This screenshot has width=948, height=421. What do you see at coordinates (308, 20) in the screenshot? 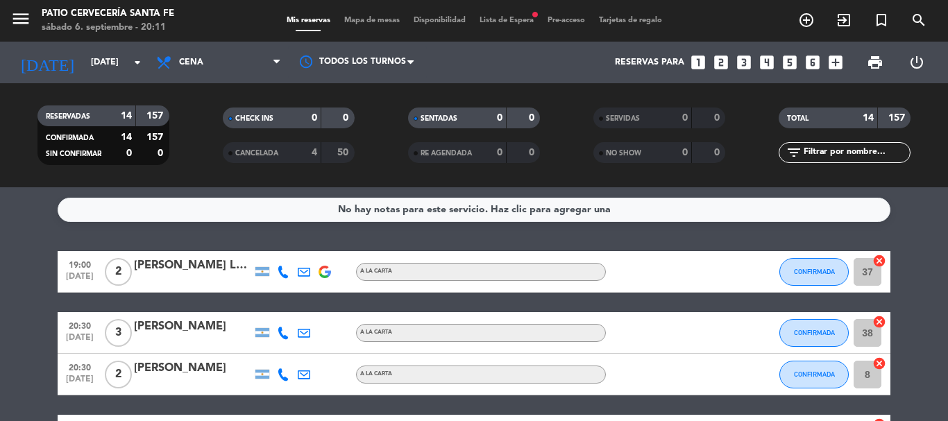
I see `span: Mis reservas` at bounding box center [308, 20].